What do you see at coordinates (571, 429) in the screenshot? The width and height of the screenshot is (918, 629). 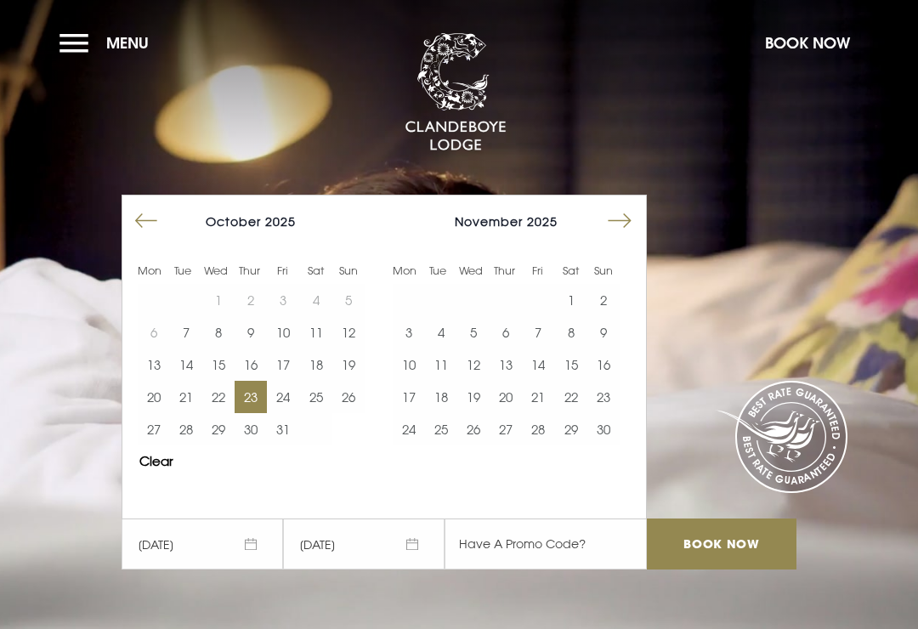 I see `td: Choose Saturday, November 29, 2025 as your end date.` at bounding box center [571, 429].